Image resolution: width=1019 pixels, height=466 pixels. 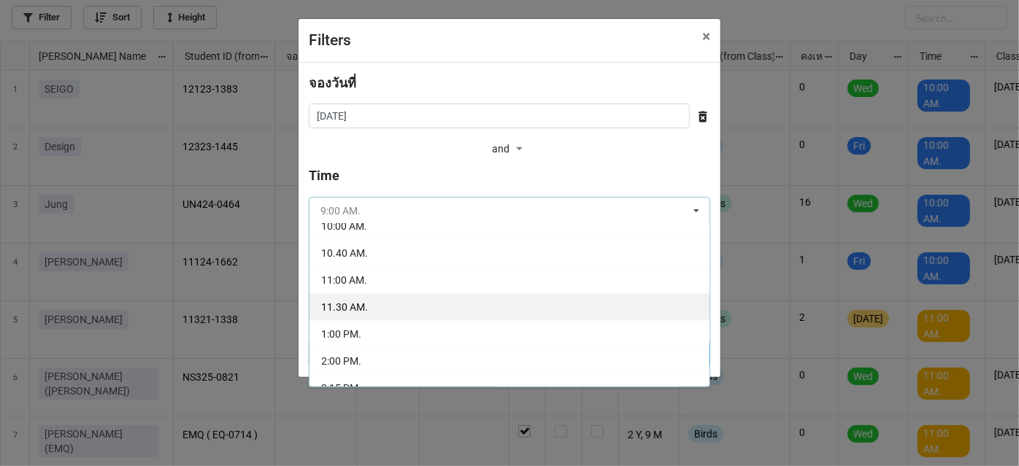 What do you see at coordinates (344, 226) in the screenshot?
I see `span: 10:00 AM.` at bounding box center [344, 226].